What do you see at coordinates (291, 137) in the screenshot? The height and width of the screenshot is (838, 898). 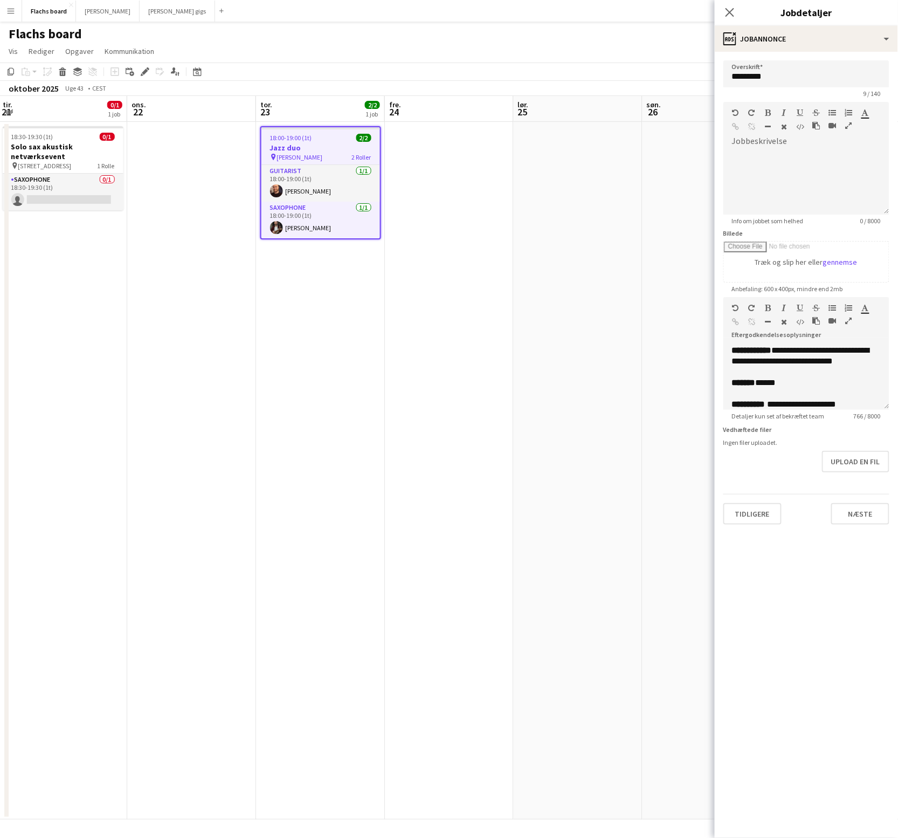 I see `span: 18:00-19:00 (1t)` at bounding box center [291, 137].